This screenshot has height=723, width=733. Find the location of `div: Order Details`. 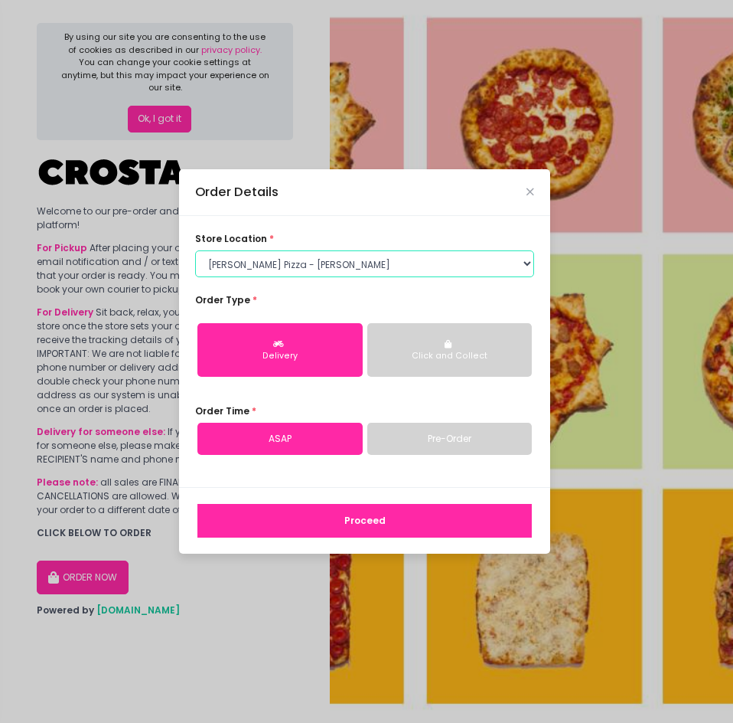

div: Order Details is located at coordinates (237, 192).